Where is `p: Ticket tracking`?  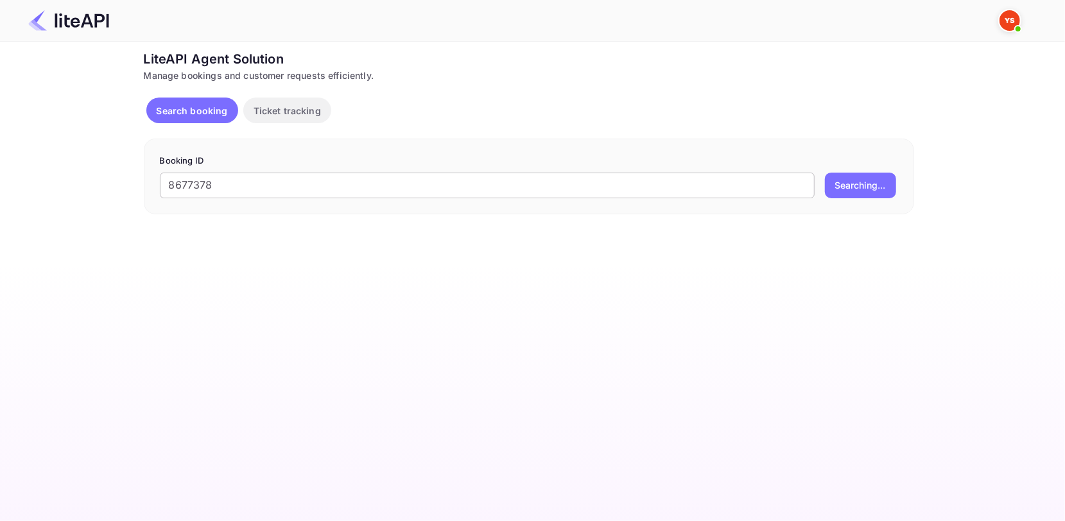 p: Ticket tracking is located at coordinates (287, 110).